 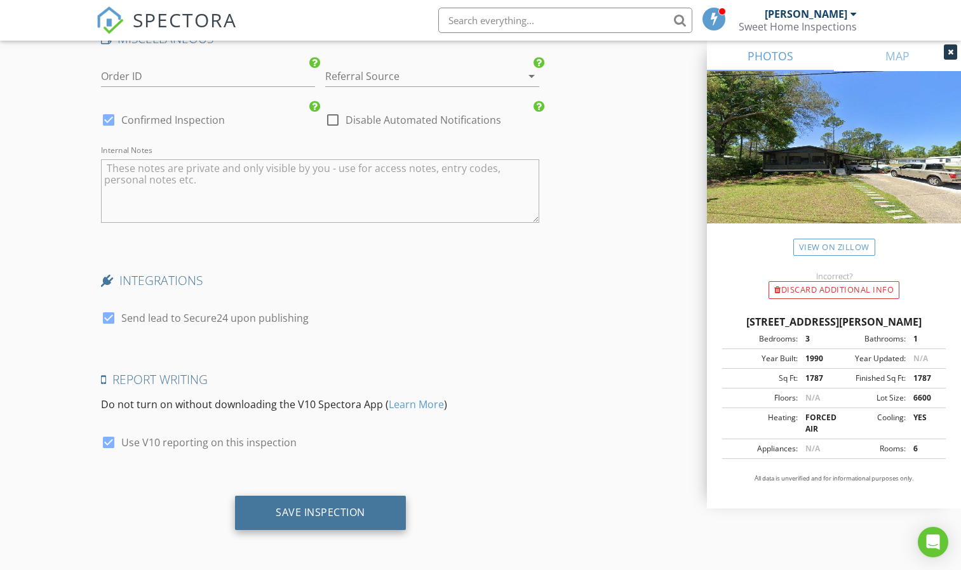 What do you see at coordinates (834, 276) in the screenshot?
I see `div: Incorrect?` at bounding box center [834, 276].